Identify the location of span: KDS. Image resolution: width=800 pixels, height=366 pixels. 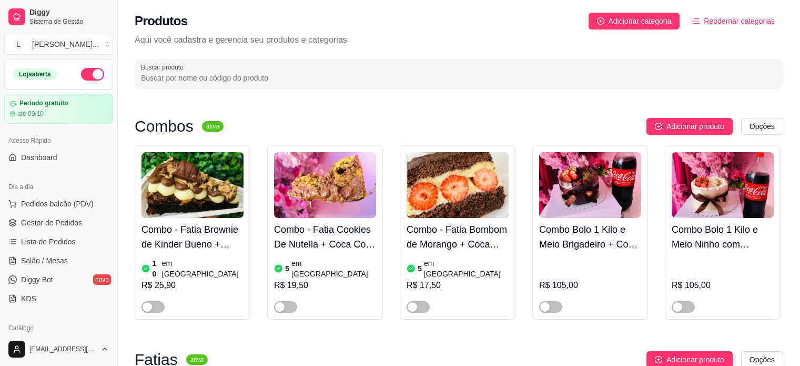
(28, 298).